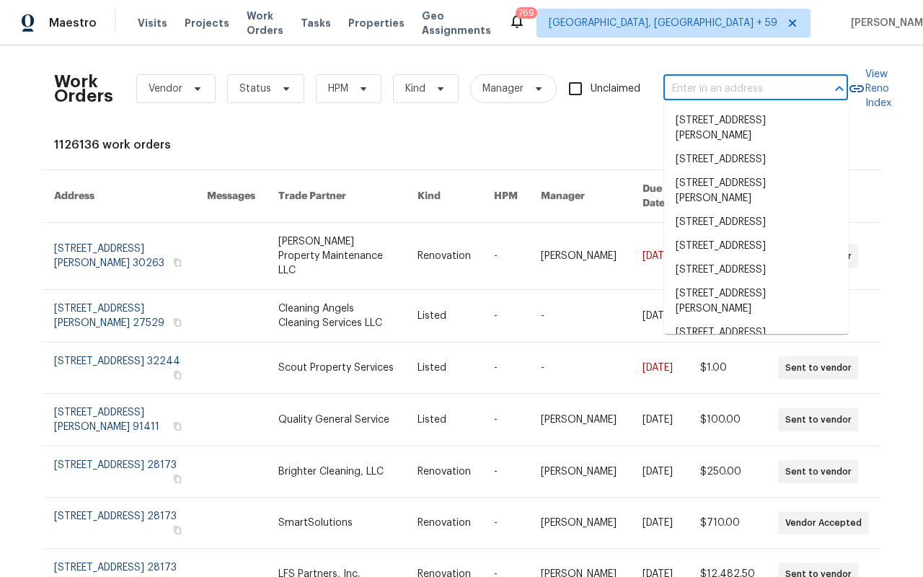  What do you see at coordinates (207, 23) in the screenshot?
I see `span: Projects` at bounding box center [207, 23].